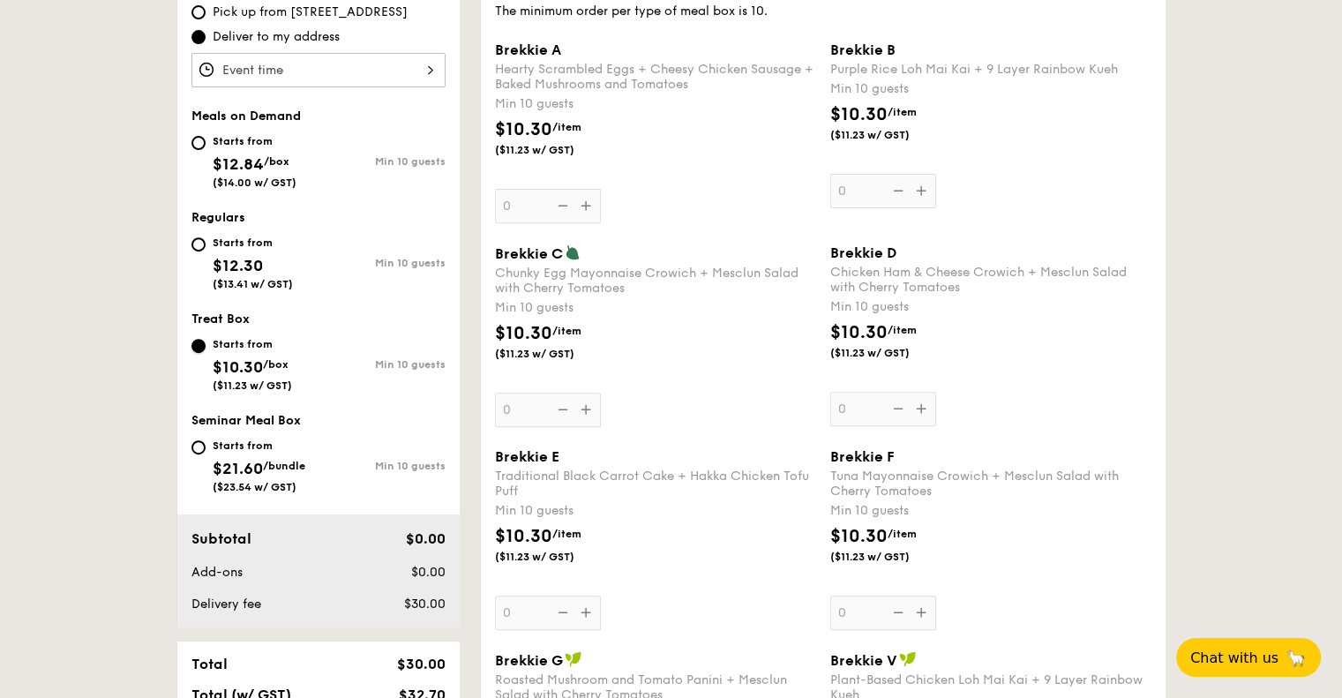 The image size is (1342, 698). Describe the element at coordinates (221, 318) in the screenshot. I see `span: Treat Box` at that location.